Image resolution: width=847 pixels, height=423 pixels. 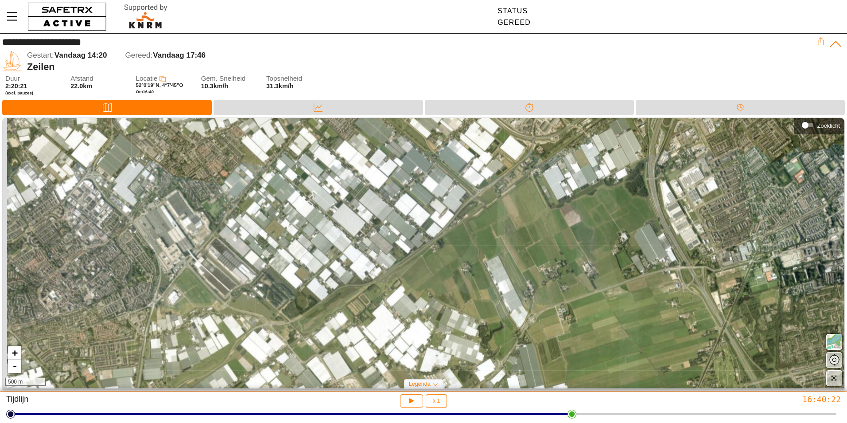 I want to click on span: 22.0km, so click(x=81, y=86).